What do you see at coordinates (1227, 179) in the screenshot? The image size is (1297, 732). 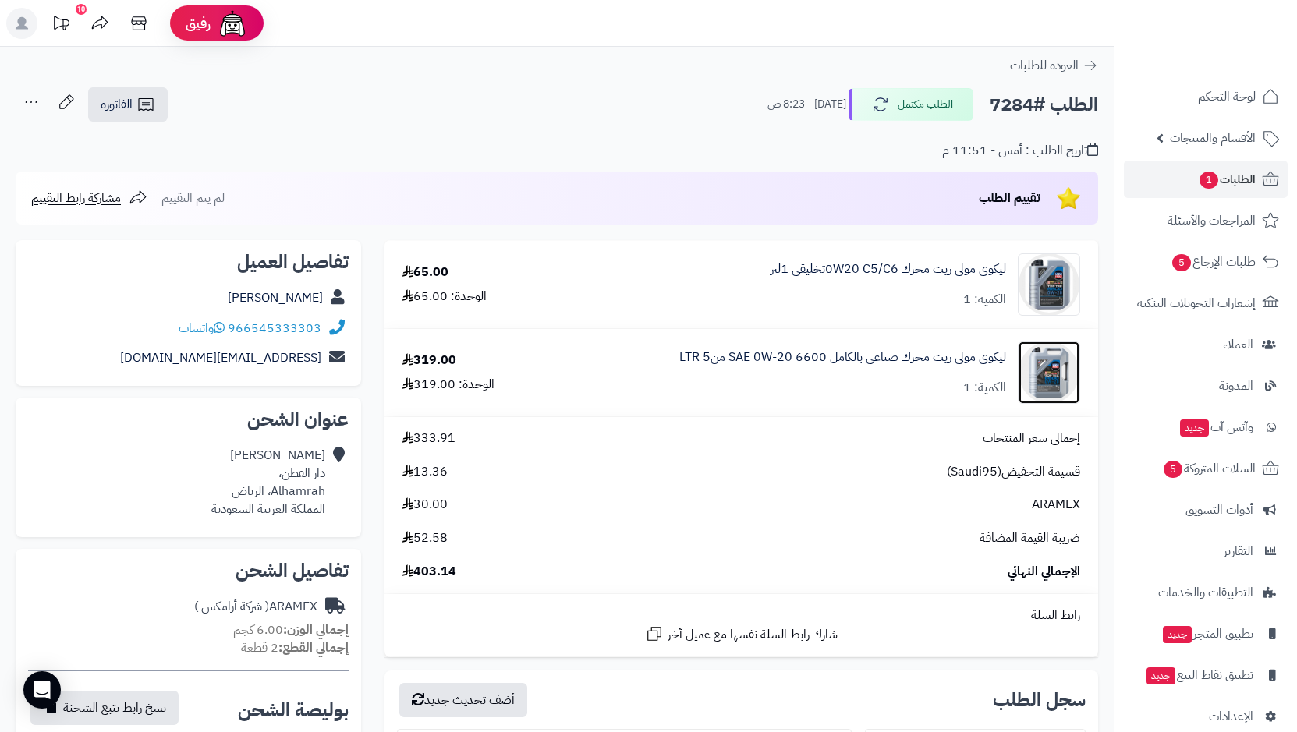 I see `span: الطلبات` at bounding box center [1227, 179].